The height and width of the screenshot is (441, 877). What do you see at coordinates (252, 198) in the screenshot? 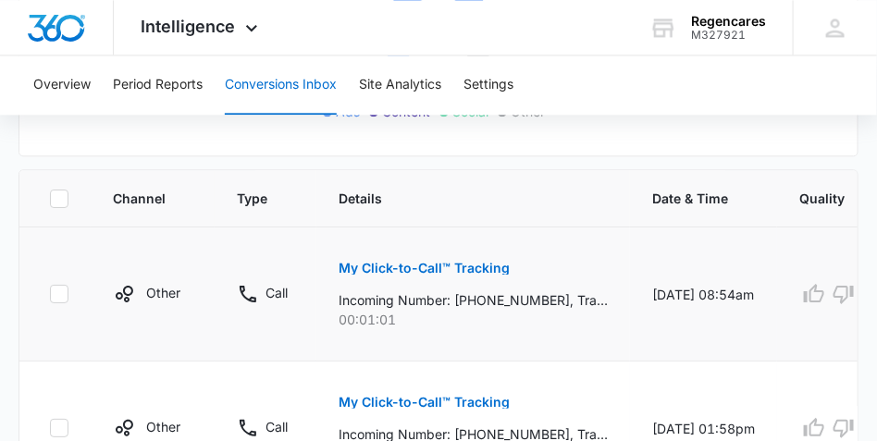
I see `span: Type` at bounding box center [252, 198].